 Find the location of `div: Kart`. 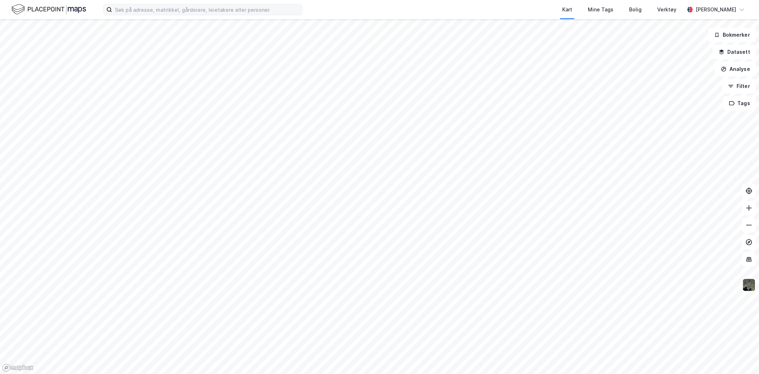

div: Kart is located at coordinates (567, 10).